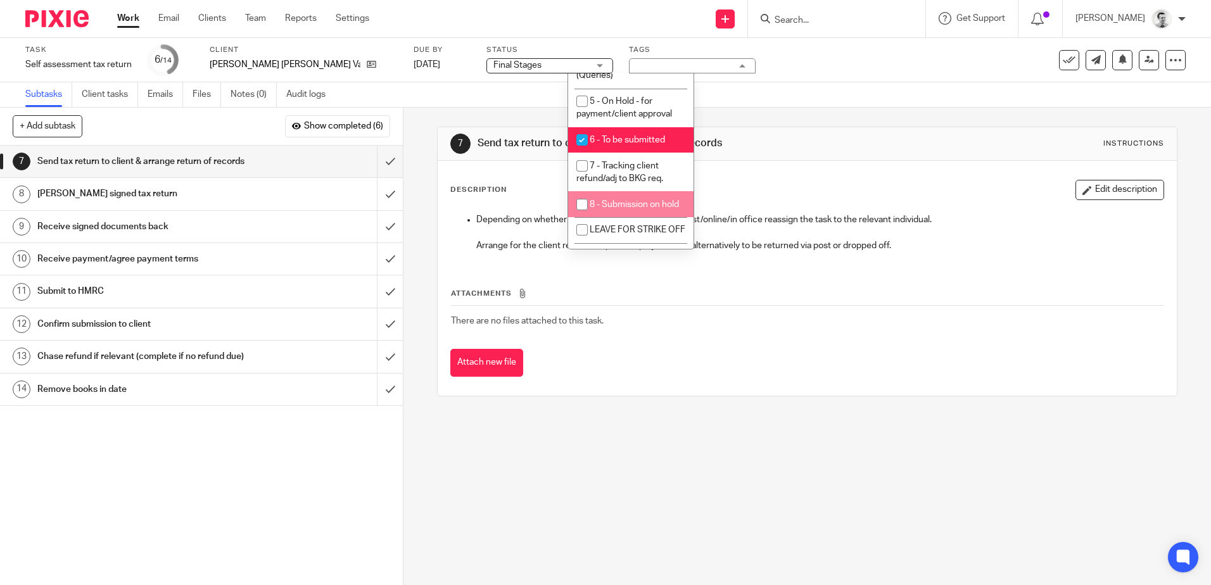  Describe the element at coordinates (338, 126) in the screenshot. I see `button: Show completed (6)` at that location.